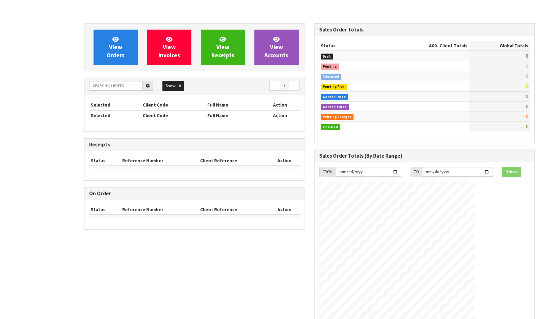 This screenshot has width=544, height=319. What do you see at coordinates (499, 46) in the screenshot?
I see `th: Global Totals` at bounding box center [499, 46].